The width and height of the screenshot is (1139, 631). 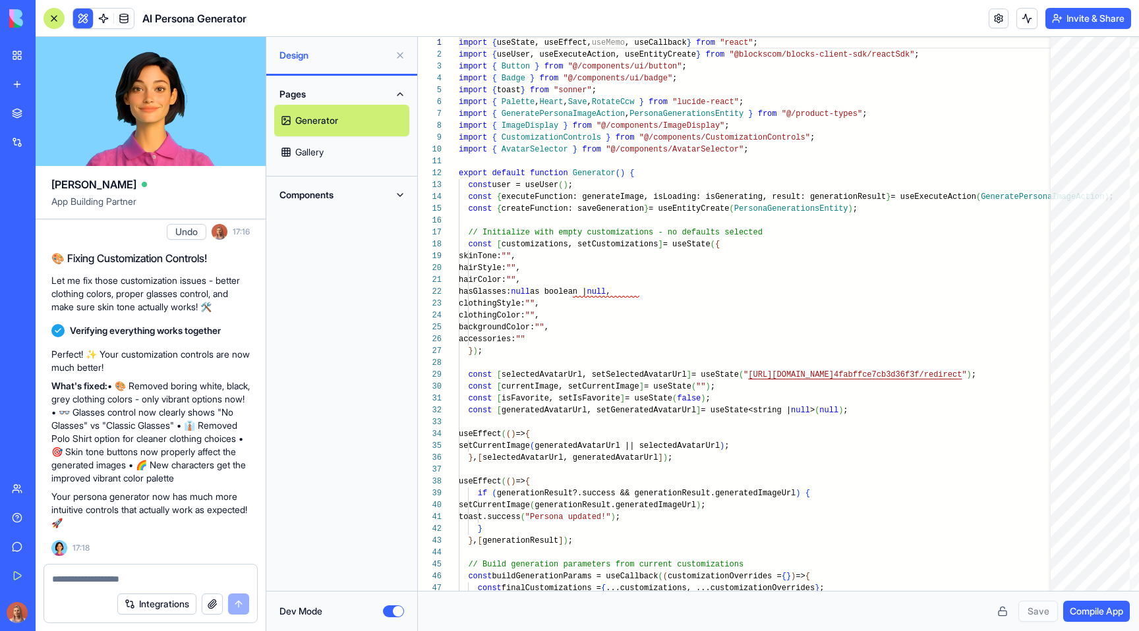 I want to click on span: GeneratePersonaImageAction, so click(x=563, y=114).